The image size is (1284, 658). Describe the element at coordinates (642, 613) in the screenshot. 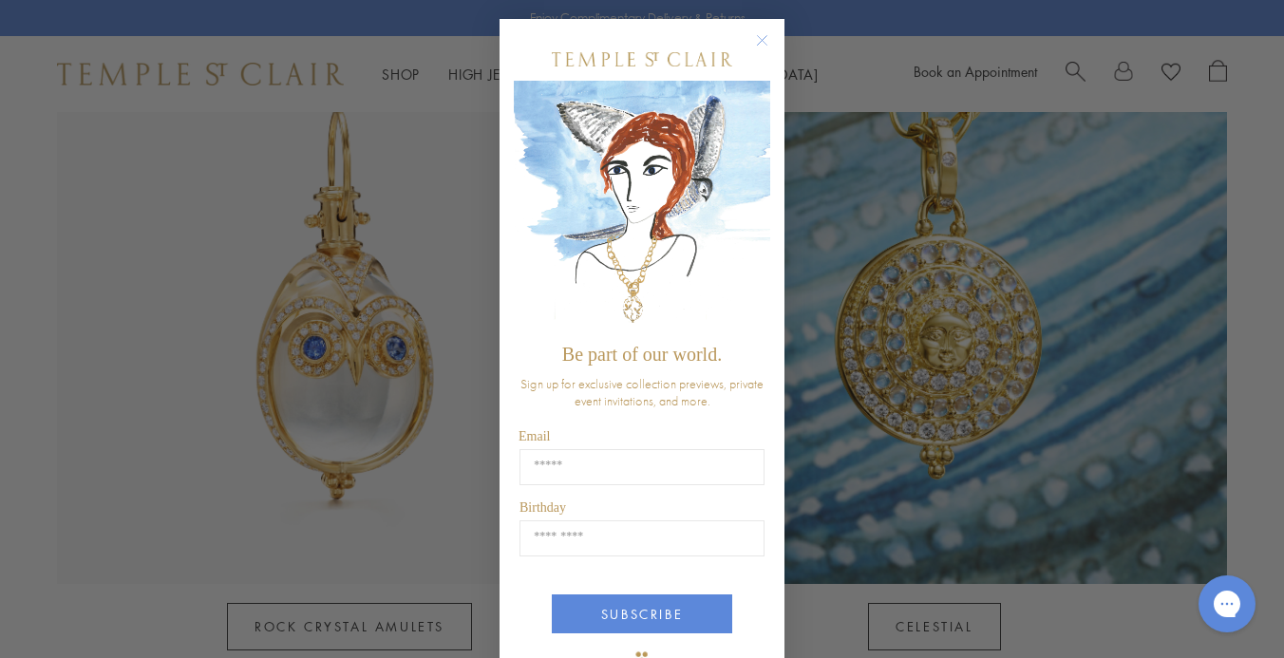

I see `button: SUBSCRIBE` at that location.